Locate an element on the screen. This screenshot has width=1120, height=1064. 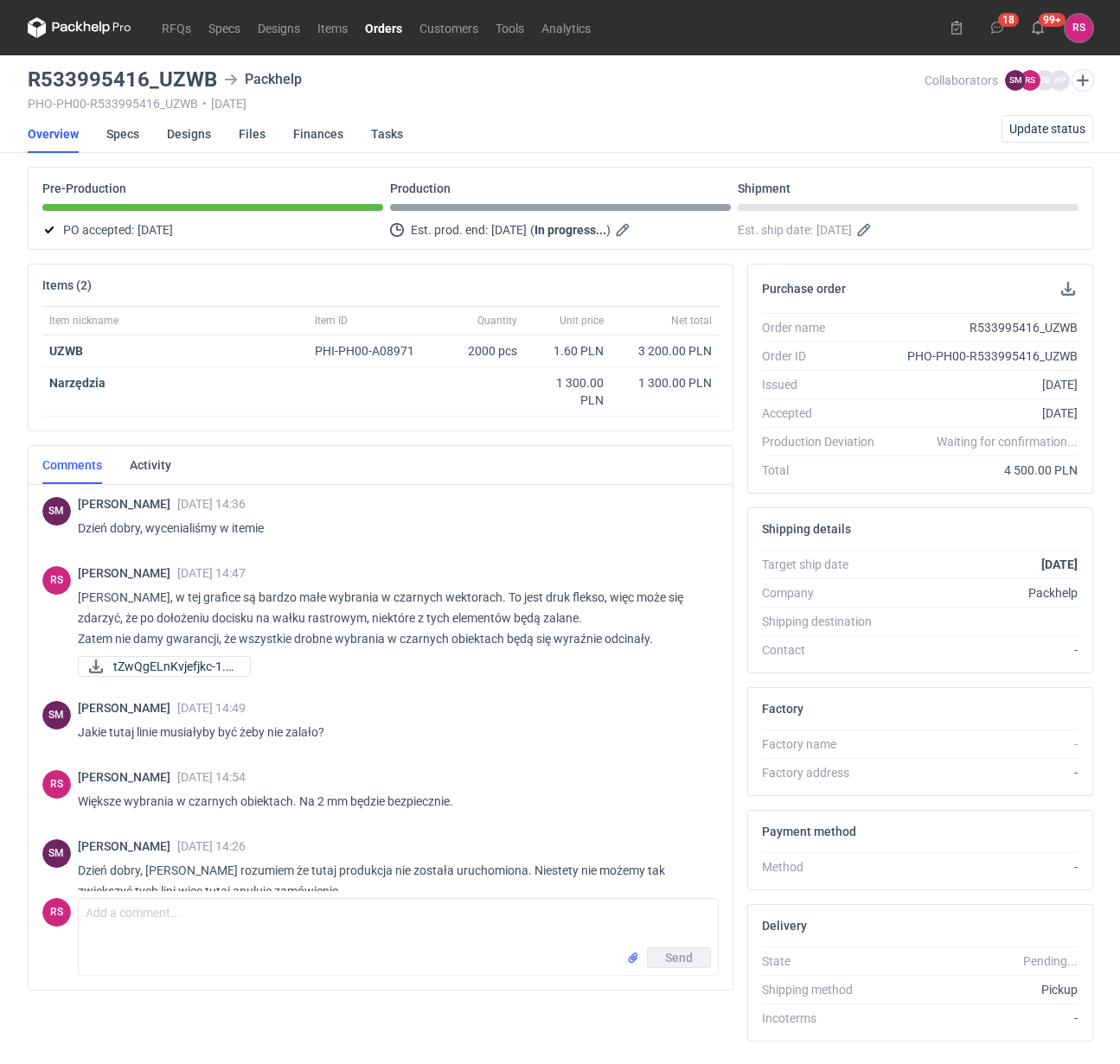
strong: Narzędzia is located at coordinates (77, 383).